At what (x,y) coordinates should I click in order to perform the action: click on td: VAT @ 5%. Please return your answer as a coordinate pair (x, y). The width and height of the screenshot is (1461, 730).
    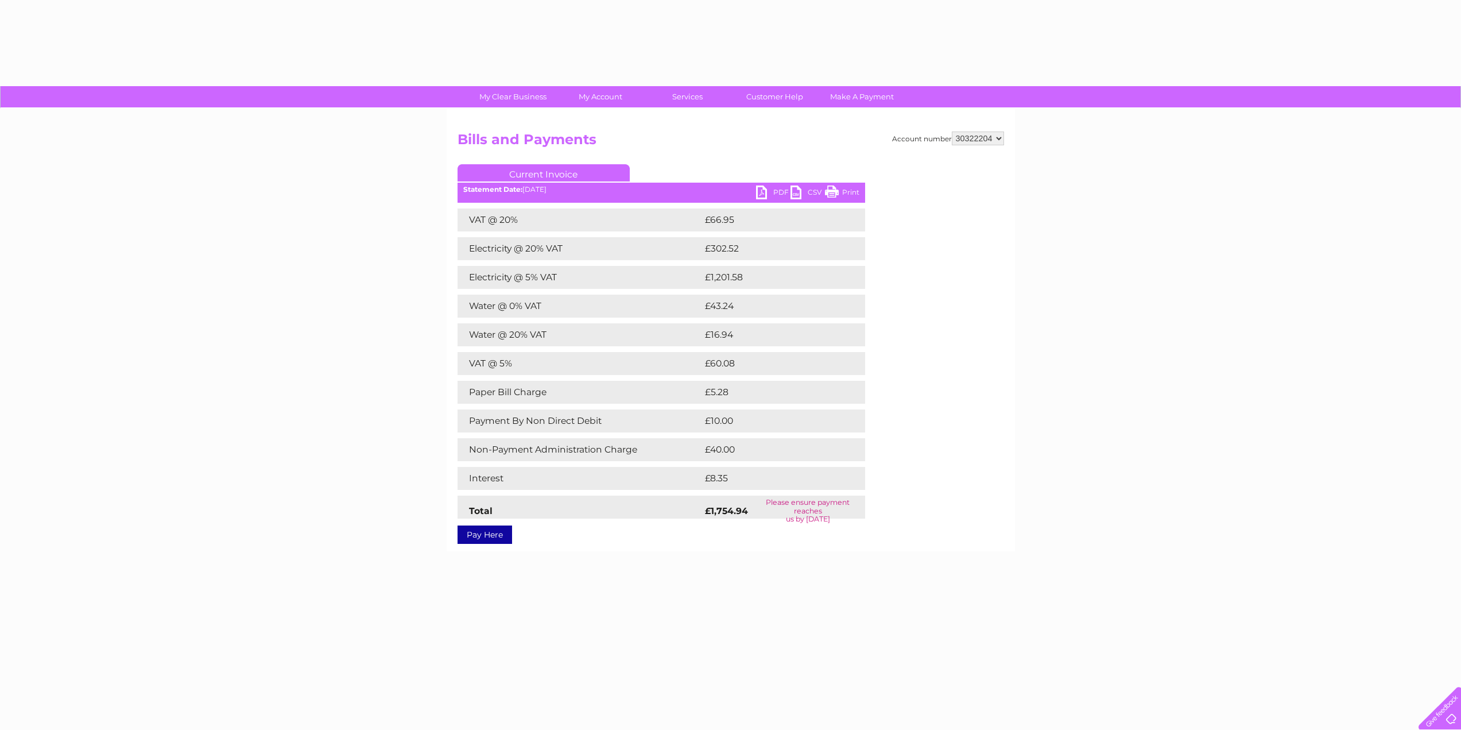
    Looking at the image, I should click on (580, 363).